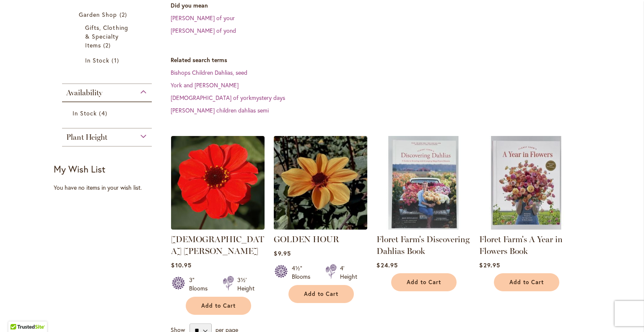  What do you see at coordinates (380, 5) in the screenshot?
I see `dt: Did you mean` at bounding box center [380, 5].